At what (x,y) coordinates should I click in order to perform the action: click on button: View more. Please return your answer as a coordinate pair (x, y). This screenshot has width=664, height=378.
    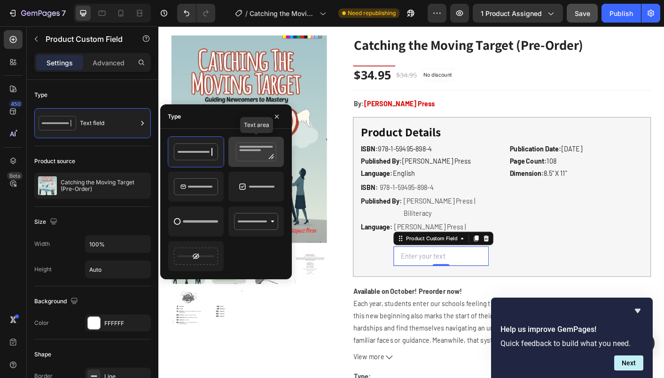
    Looking at the image, I should click on (383, 369).